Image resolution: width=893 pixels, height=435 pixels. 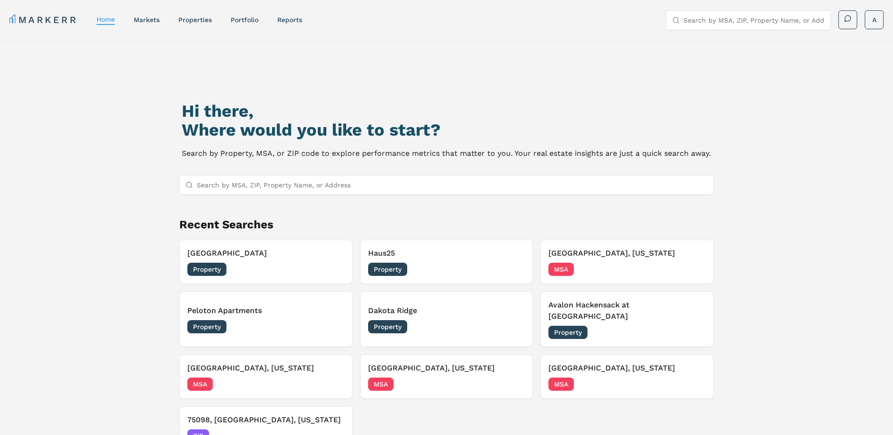 I want to click on h2: Where would you like to start?, so click(x=446, y=130).